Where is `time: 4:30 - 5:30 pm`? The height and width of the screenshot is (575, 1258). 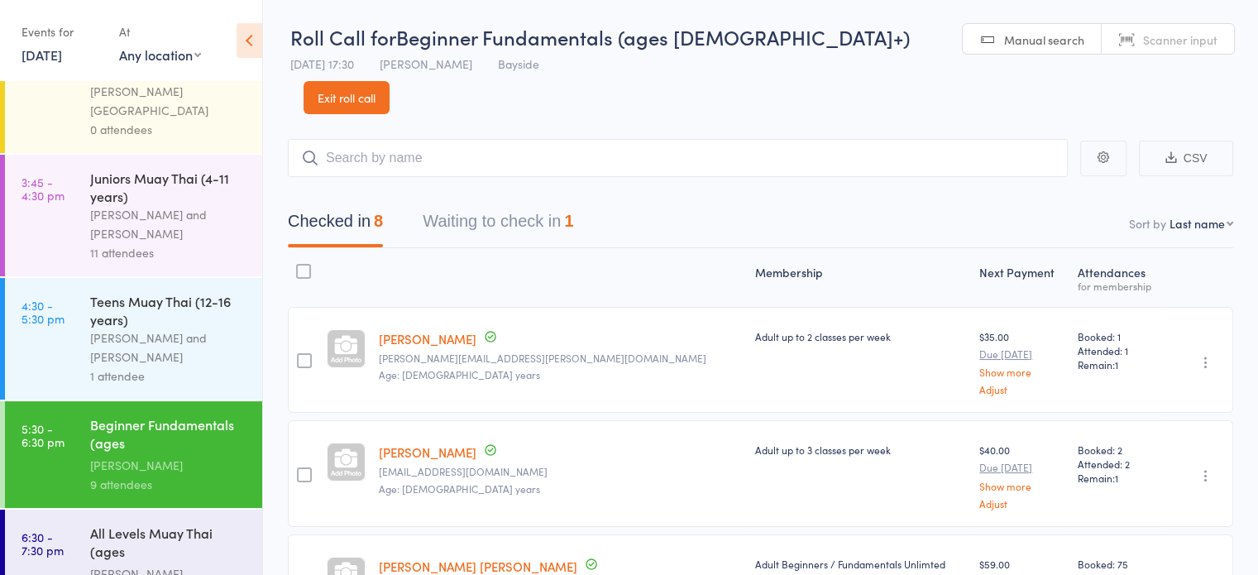 time: 4:30 - 5:30 pm is located at coordinates (43, 312).